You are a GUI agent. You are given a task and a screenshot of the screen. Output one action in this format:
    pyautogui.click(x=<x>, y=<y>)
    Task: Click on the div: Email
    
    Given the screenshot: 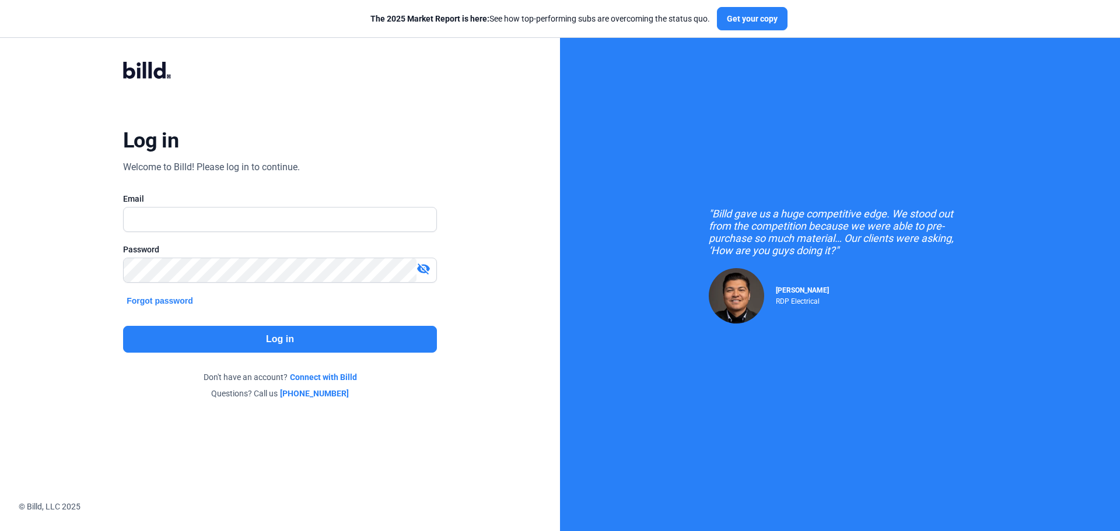 What is the action you would take?
    pyautogui.click(x=280, y=199)
    